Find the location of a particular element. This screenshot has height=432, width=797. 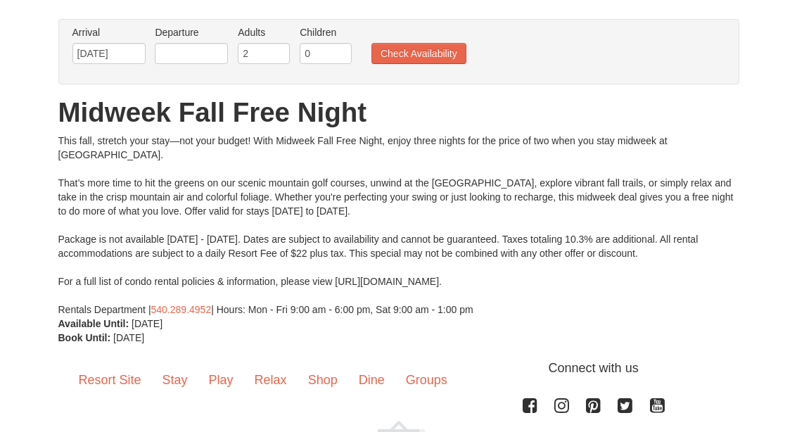

a: Relax is located at coordinates (271, 381).